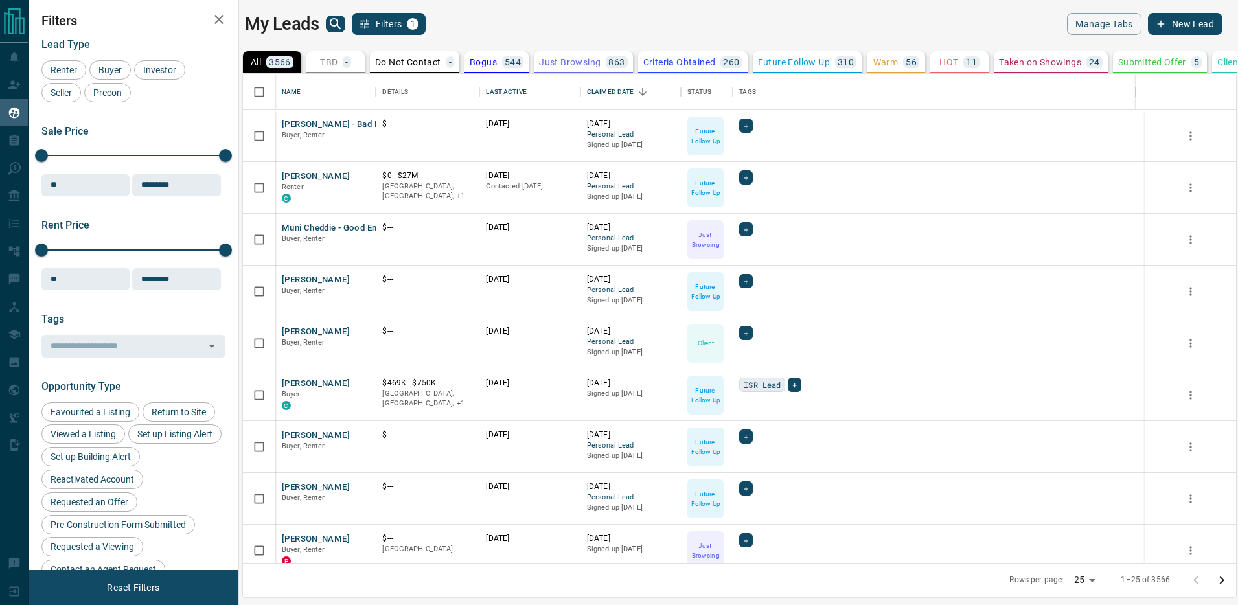 The width and height of the screenshot is (1238, 605). Describe the element at coordinates (699, 92) in the screenshot. I see `div: Status` at that location.